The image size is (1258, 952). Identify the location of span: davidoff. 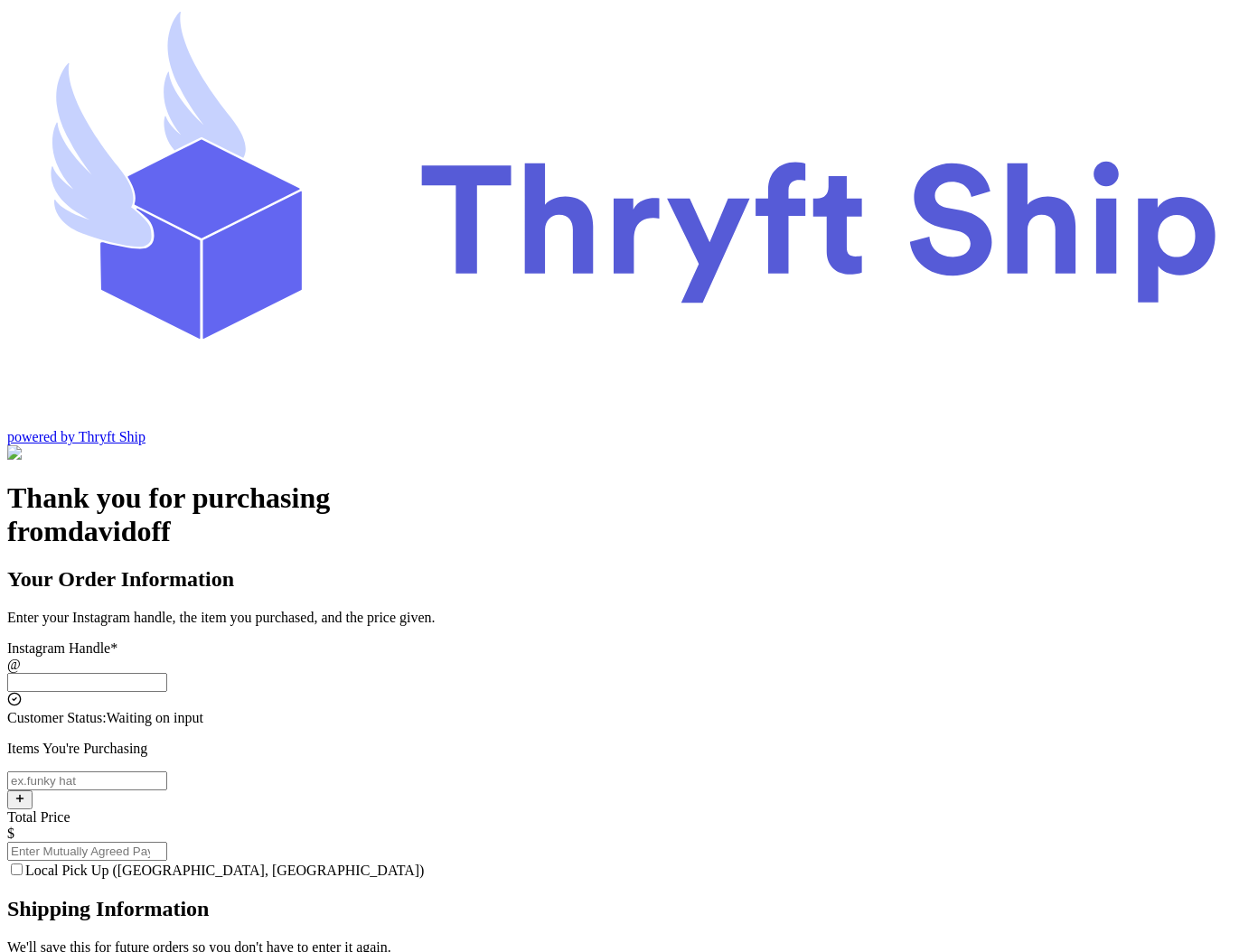
(119, 531).